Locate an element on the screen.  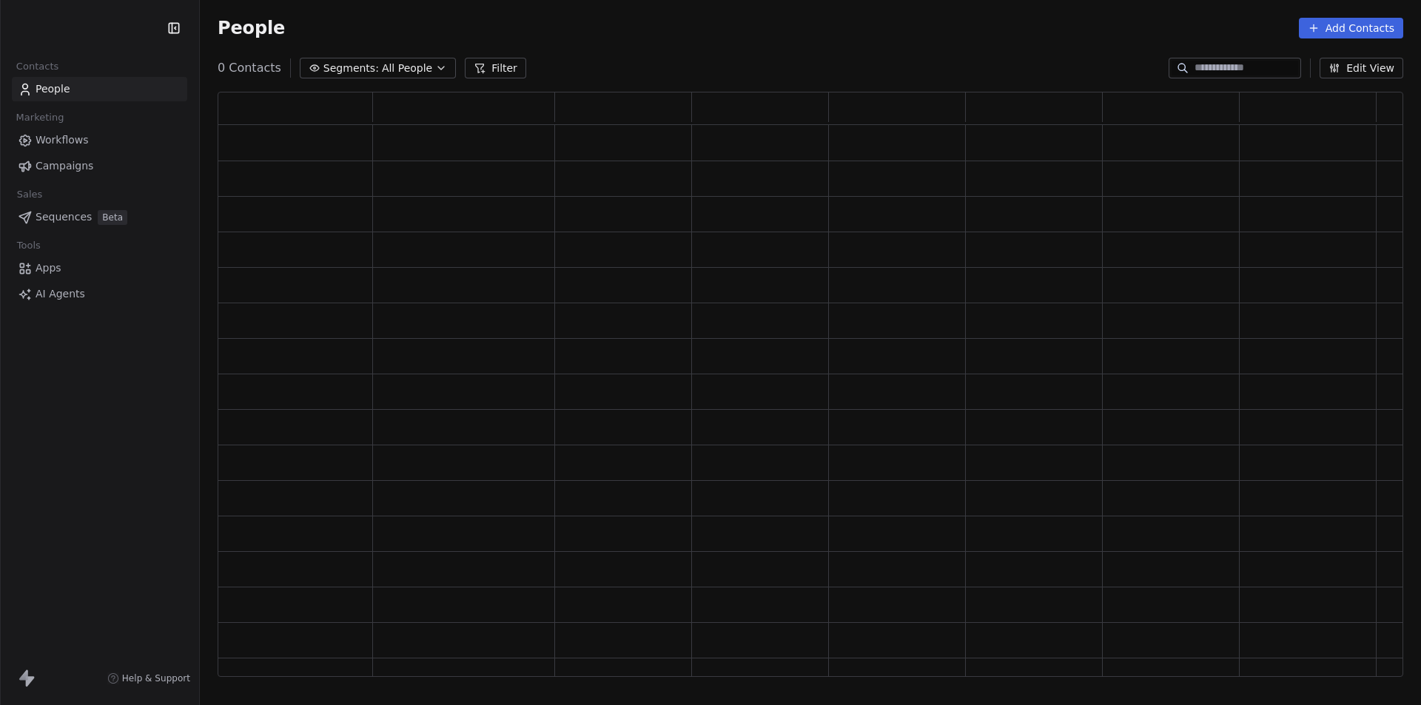
span: AI Agents is located at coordinates (60, 294).